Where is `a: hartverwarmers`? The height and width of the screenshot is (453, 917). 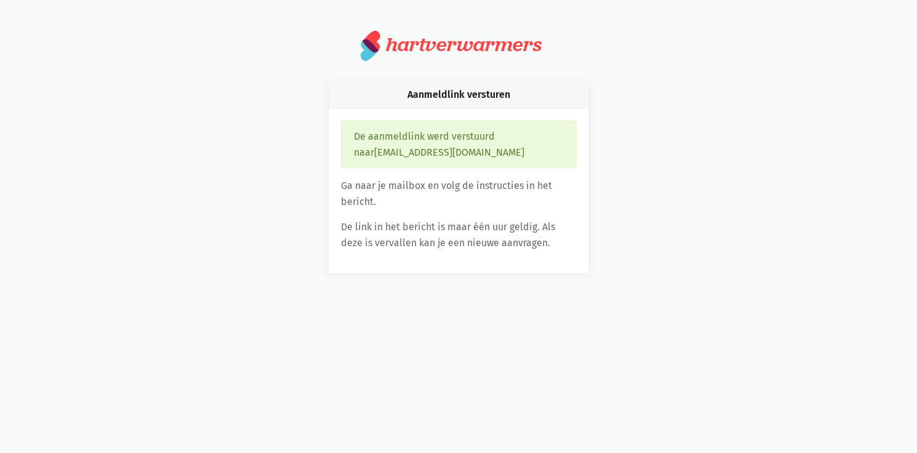 a: hartverwarmers is located at coordinates (458, 46).